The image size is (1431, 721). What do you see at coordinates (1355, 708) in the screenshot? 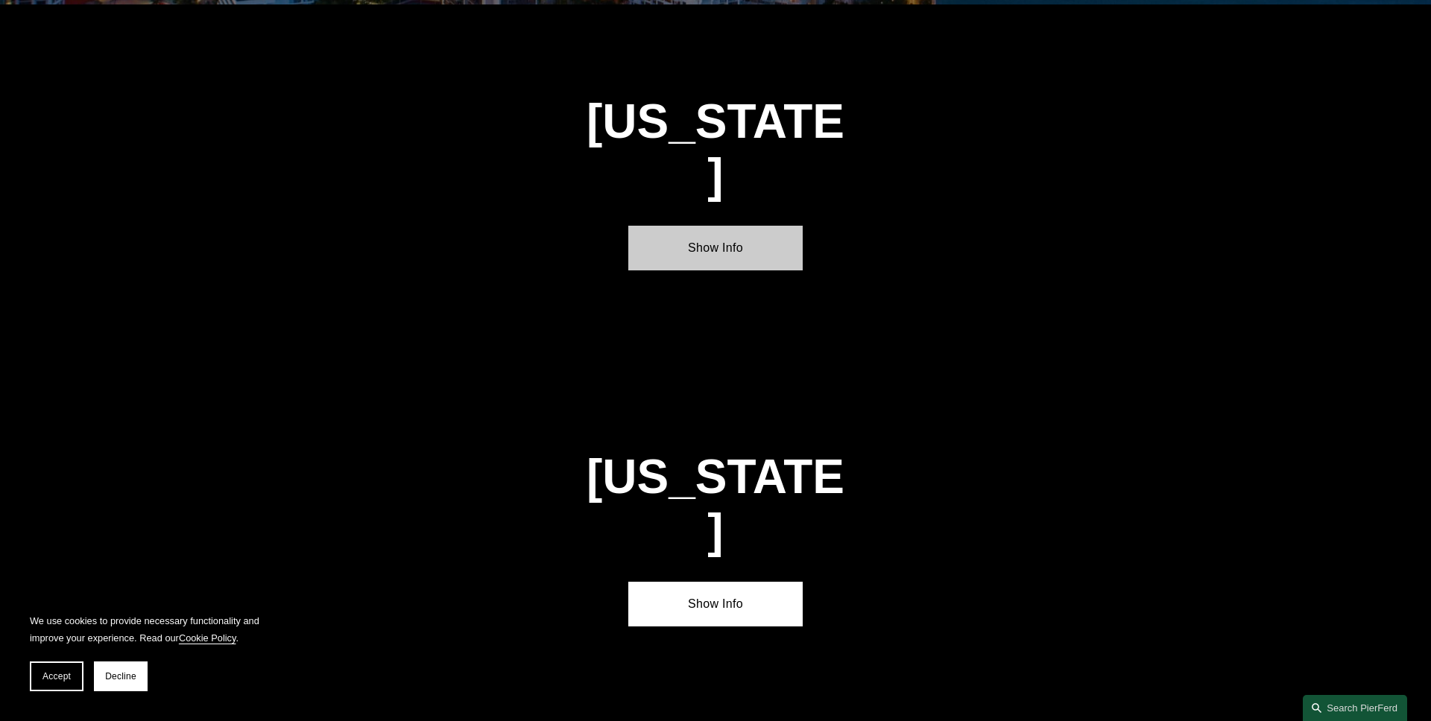
I see `a: Search this site` at bounding box center [1355, 708].